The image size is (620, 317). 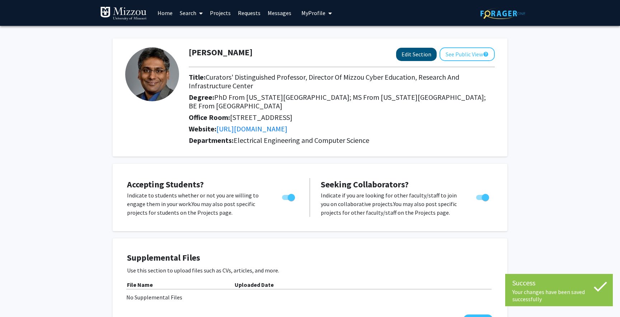 What do you see at coordinates (198, 204) in the screenshot?
I see `p: Indicate to students whether or not you are willing to engage them in your work. You may also pos...` at bounding box center [198, 204].